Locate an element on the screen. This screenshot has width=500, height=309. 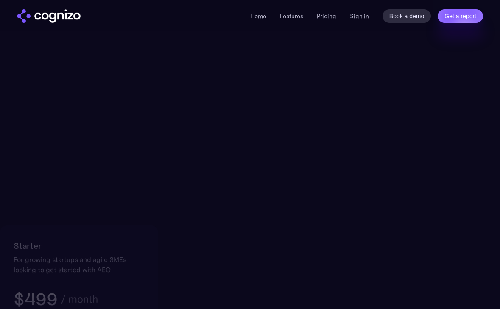
a: Get a report is located at coordinates (460, 16).